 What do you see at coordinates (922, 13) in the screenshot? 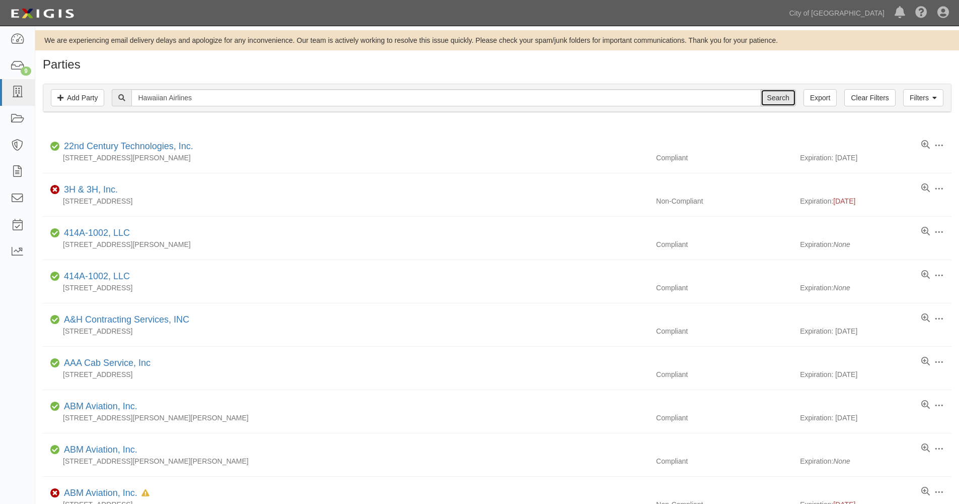
I see `i: Help Center - Complianz` at bounding box center [922, 13].